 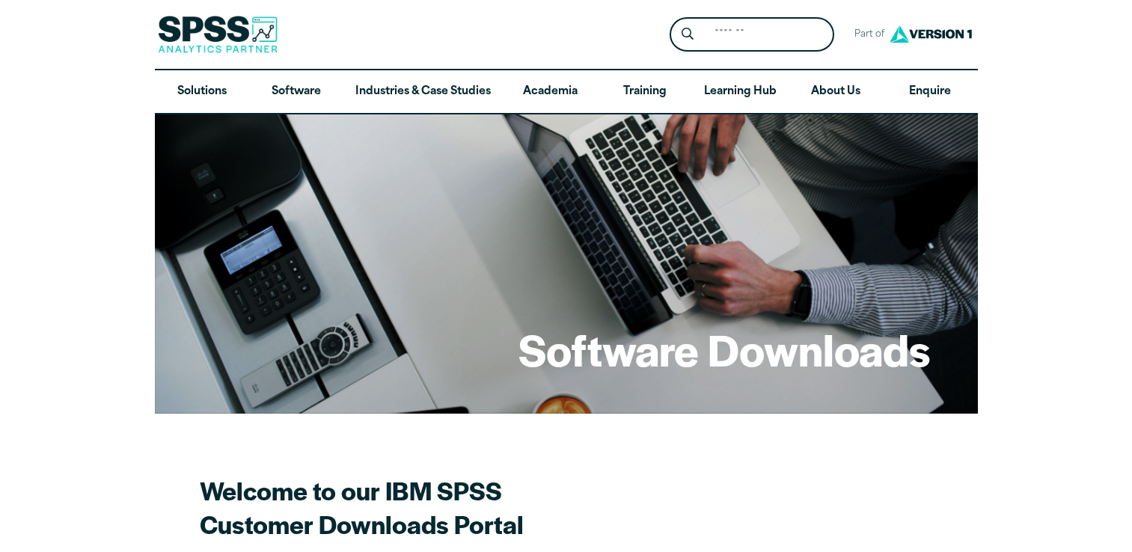 What do you see at coordinates (296, 92) in the screenshot?
I see `a: Software` at bounding box center [296, 92].